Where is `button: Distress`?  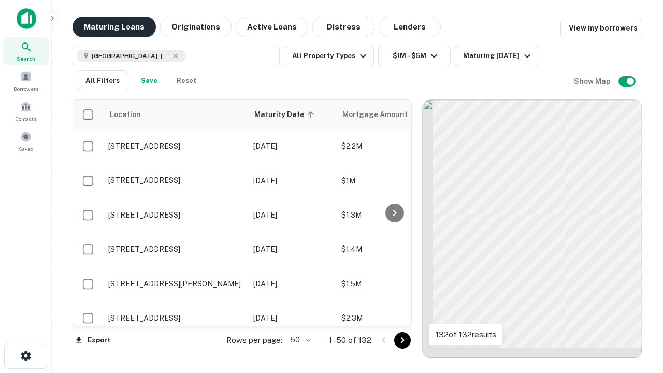
button: Distress is located at coordinates (343, 27).